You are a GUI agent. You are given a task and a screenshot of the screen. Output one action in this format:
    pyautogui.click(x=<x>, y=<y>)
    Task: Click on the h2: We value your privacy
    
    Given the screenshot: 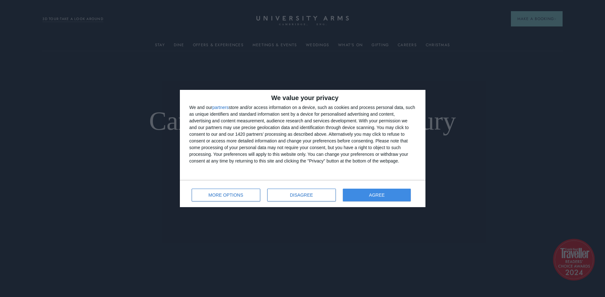 What is the action you would take?
    pyautogui.click(x=303, y=98)
    